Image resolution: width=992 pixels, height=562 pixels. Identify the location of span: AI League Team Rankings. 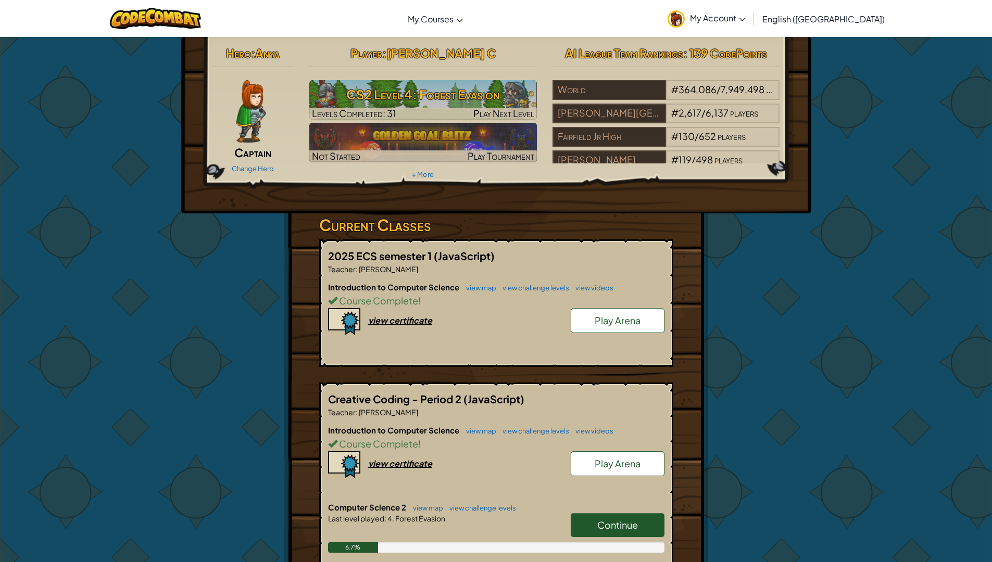
(624, 53).